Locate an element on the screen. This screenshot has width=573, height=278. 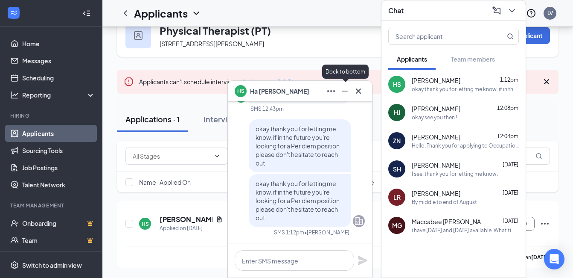
svg: Collapse is located at coordinates (87, 13).